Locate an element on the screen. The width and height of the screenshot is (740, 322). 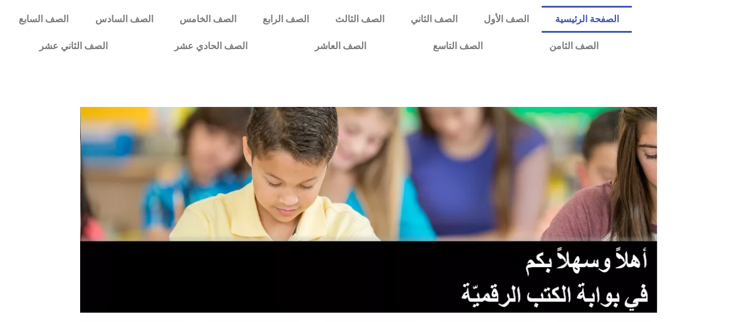
a: الصف السادس is located at coordinates (124, 19).